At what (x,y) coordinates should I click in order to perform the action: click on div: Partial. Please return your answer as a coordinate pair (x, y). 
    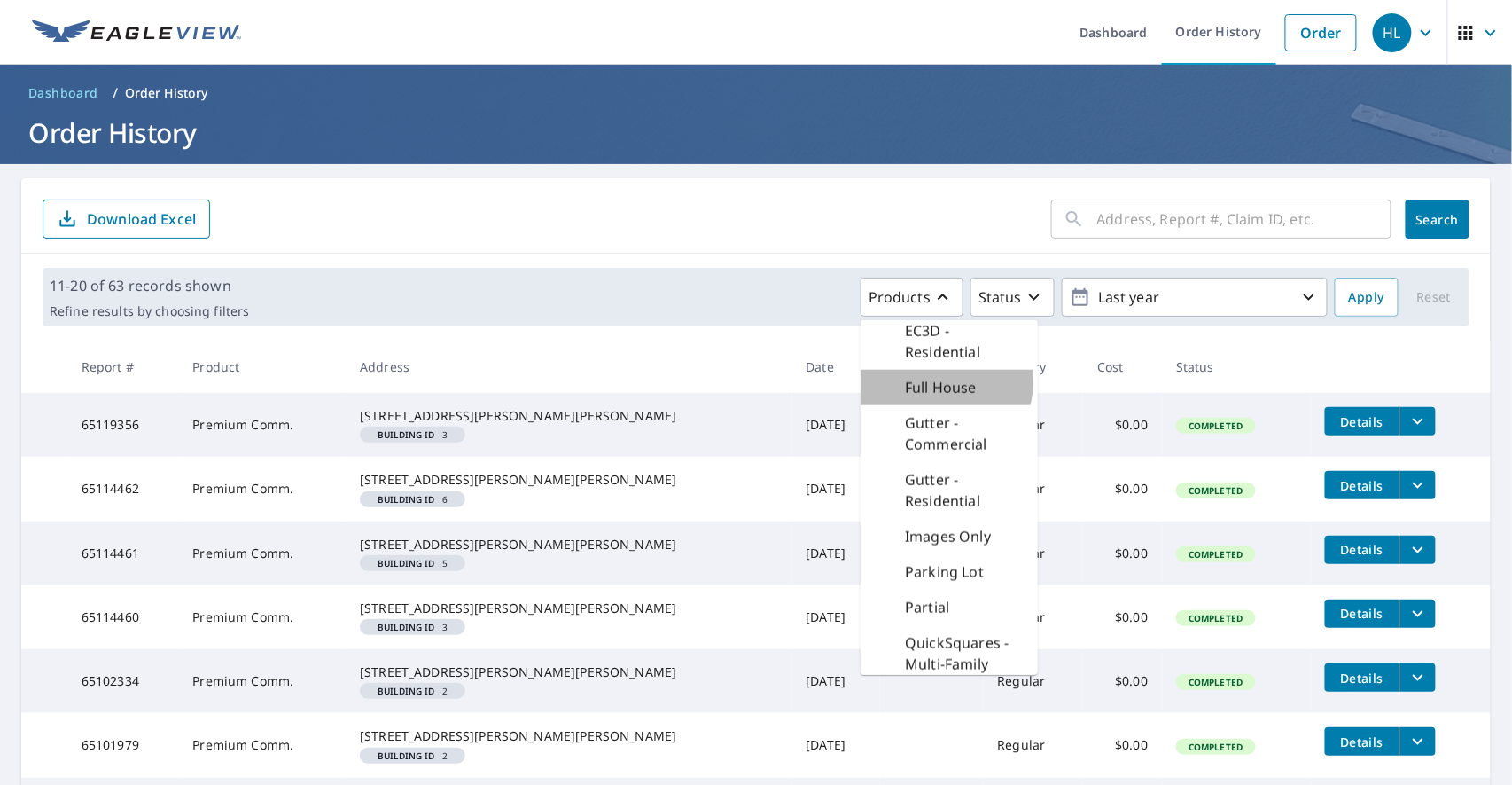
    Looking at the image, I should click on (950, 608).